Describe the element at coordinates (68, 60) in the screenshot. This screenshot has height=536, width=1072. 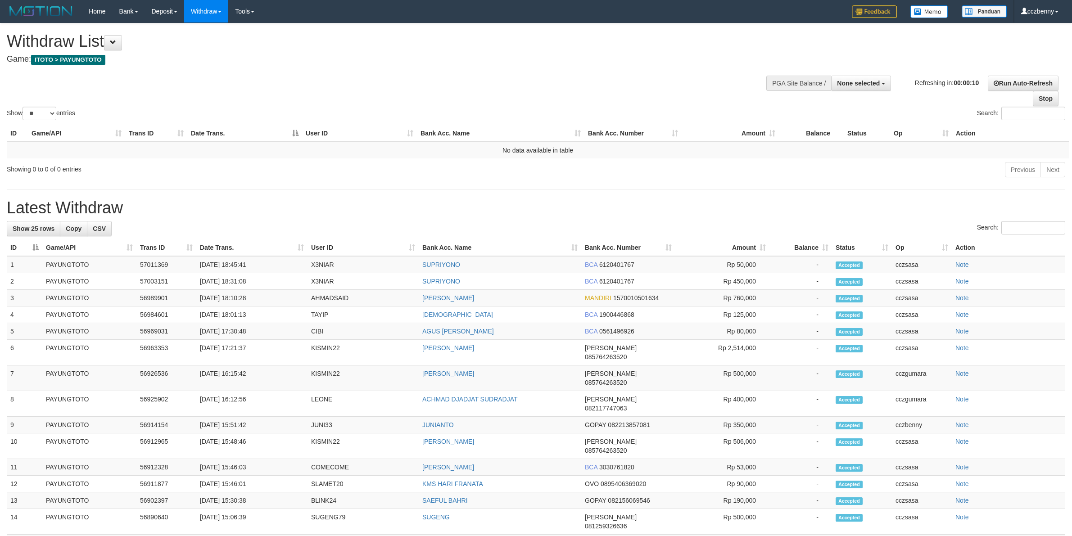
I see `span: ITOTO > PAYUNGTOTO` at that location.